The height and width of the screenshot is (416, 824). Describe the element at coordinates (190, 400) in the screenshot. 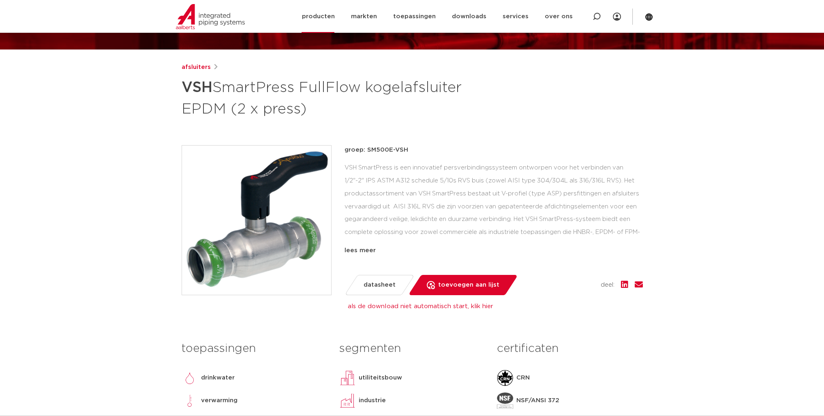

I see `img: verwarming` at that location.